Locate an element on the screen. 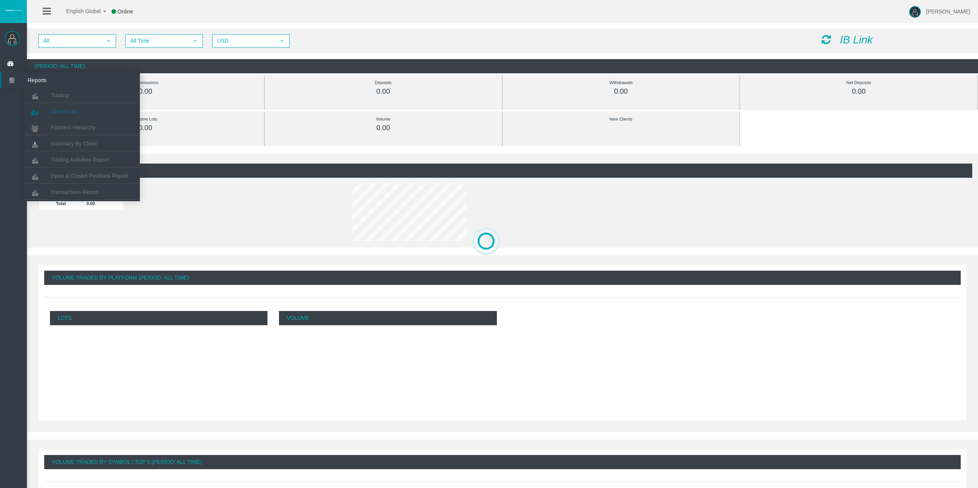  div: Deposits is located at coordinates (383, 83).